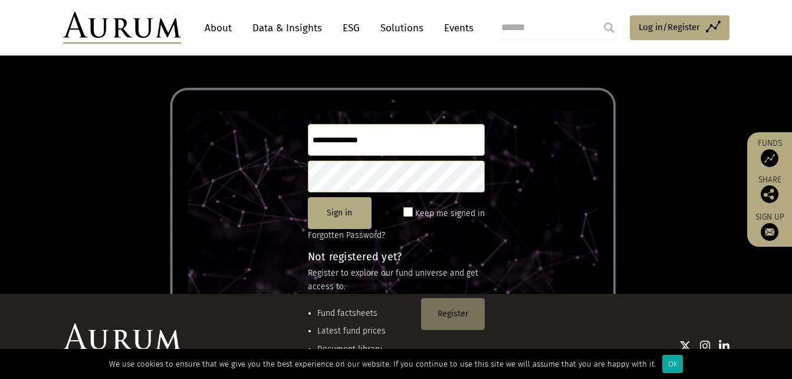 The image size is (792, 379). I want to click on a: Forgotten Password?, so click(346, 235).